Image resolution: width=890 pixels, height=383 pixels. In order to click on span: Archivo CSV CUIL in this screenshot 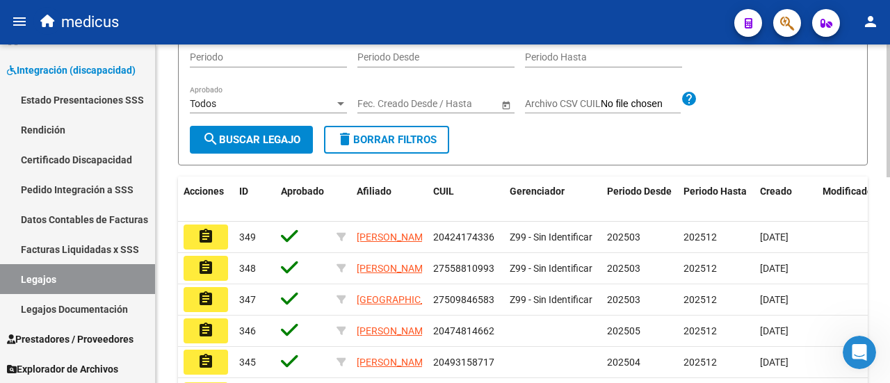, I will do `click(562, 104)`.